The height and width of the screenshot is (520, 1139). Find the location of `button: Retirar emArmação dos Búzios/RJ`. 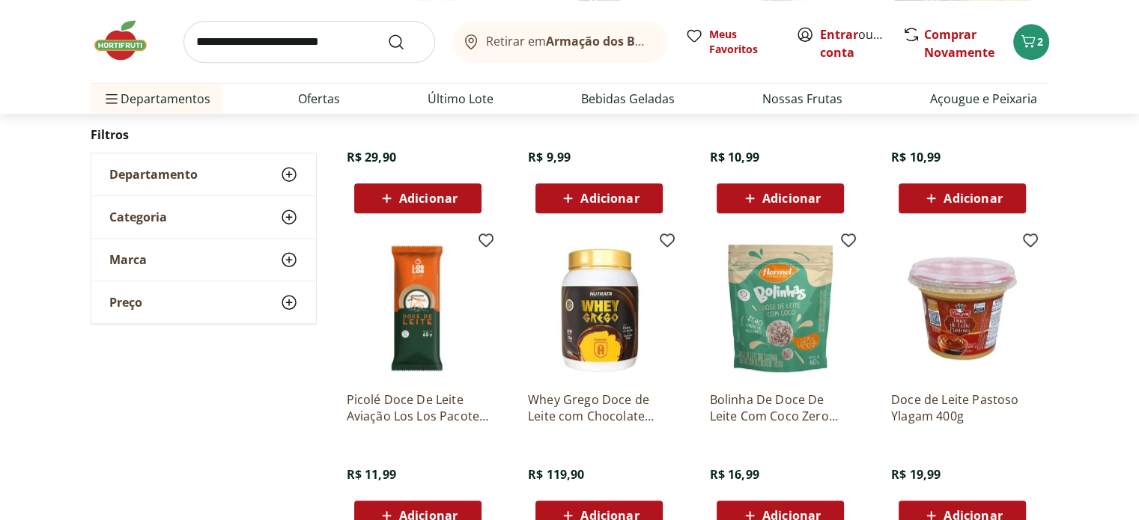

button: Retirar emArmação dos Búzios/RJ is located at coordinates (560, 42).